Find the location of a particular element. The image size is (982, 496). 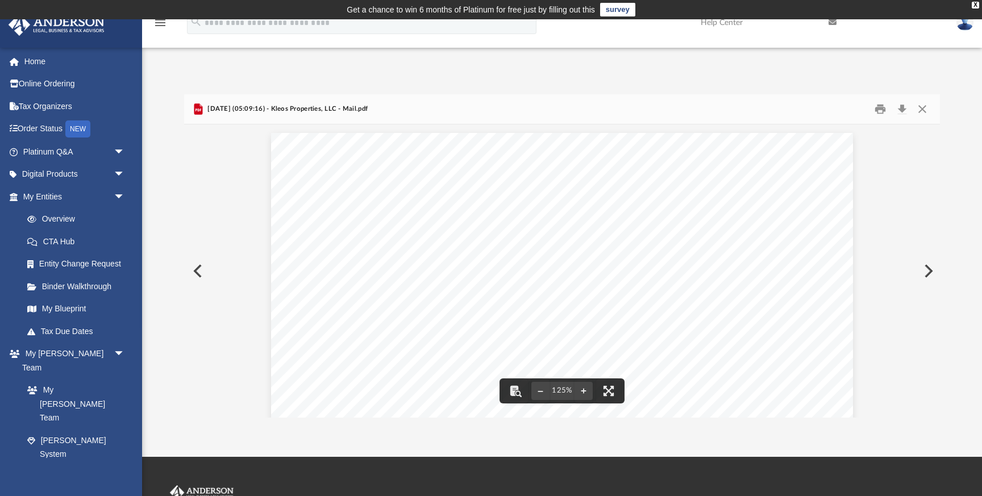

button: Enter fullscreen is located at coordinates (609, 391).